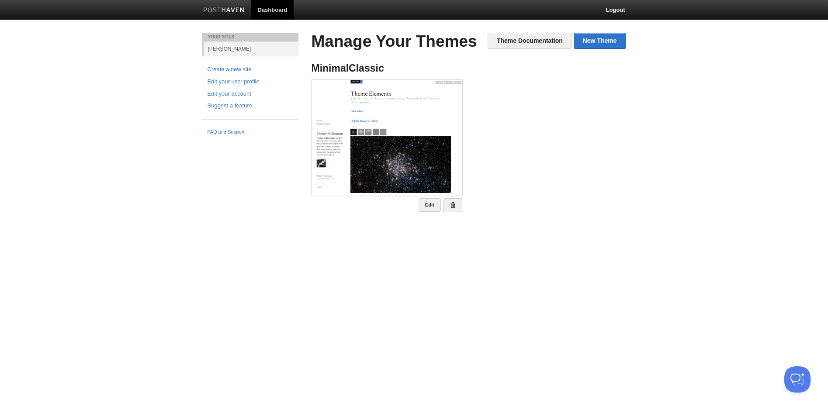  What do you see at coordinates (250, 82) in the screenshot?
I see `a: Edit your user profile` at bounding box center [250, 82].